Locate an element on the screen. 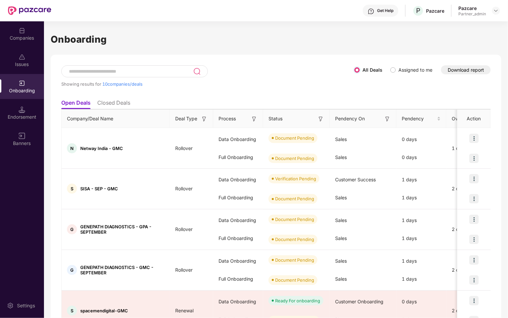  span: Pendency is located at coordinates (419, 119).